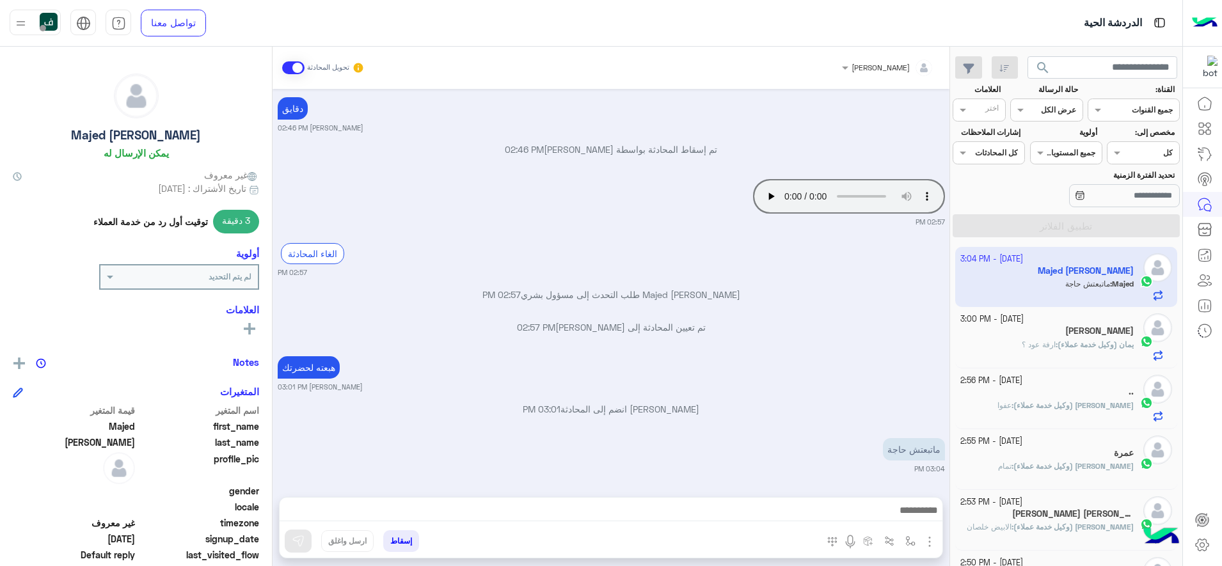  Describe the element at coordinates (230, 276) in the screenshot. I see `b: لم يتم التحديد` at that location.